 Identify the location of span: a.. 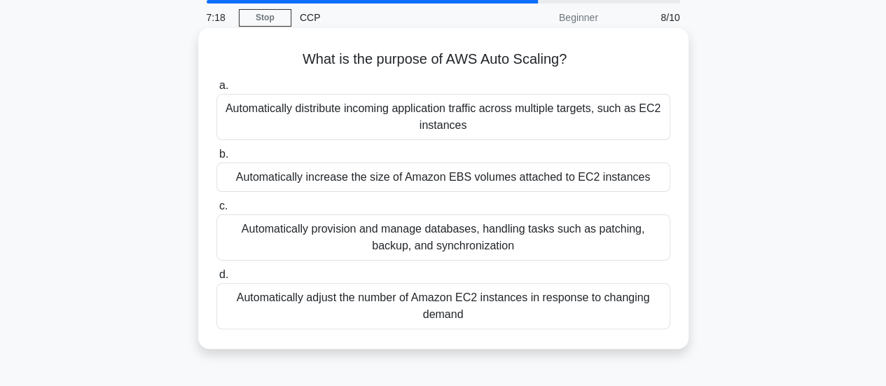
(223, 85).